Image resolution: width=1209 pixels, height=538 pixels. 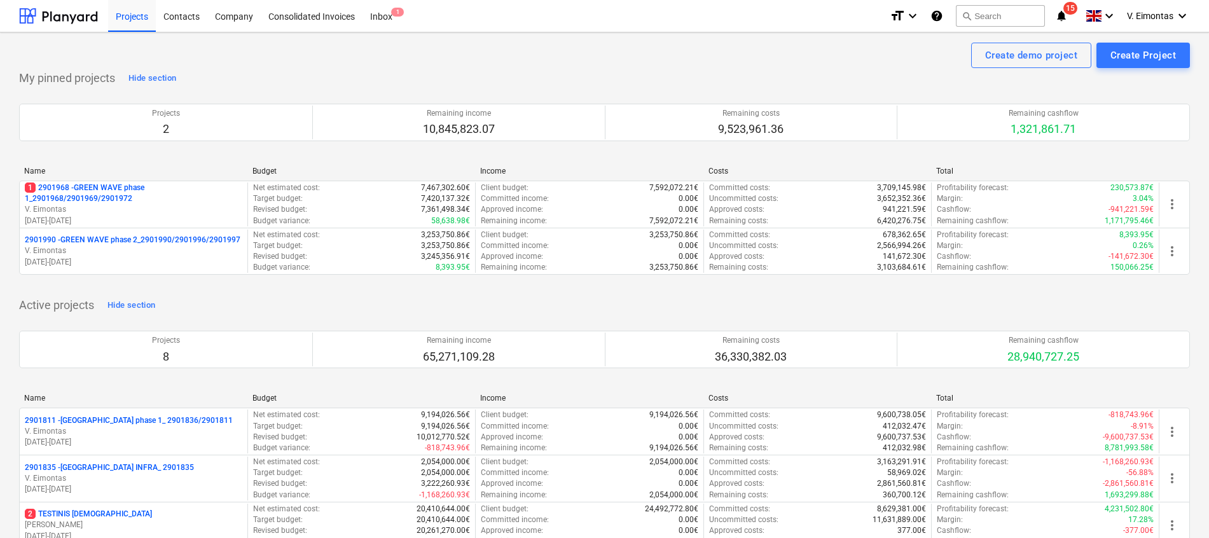 What do you see at coordinates (740, 235) in the screenshot?
I see `p: Committed costs :` at bounding box center [740, 235].